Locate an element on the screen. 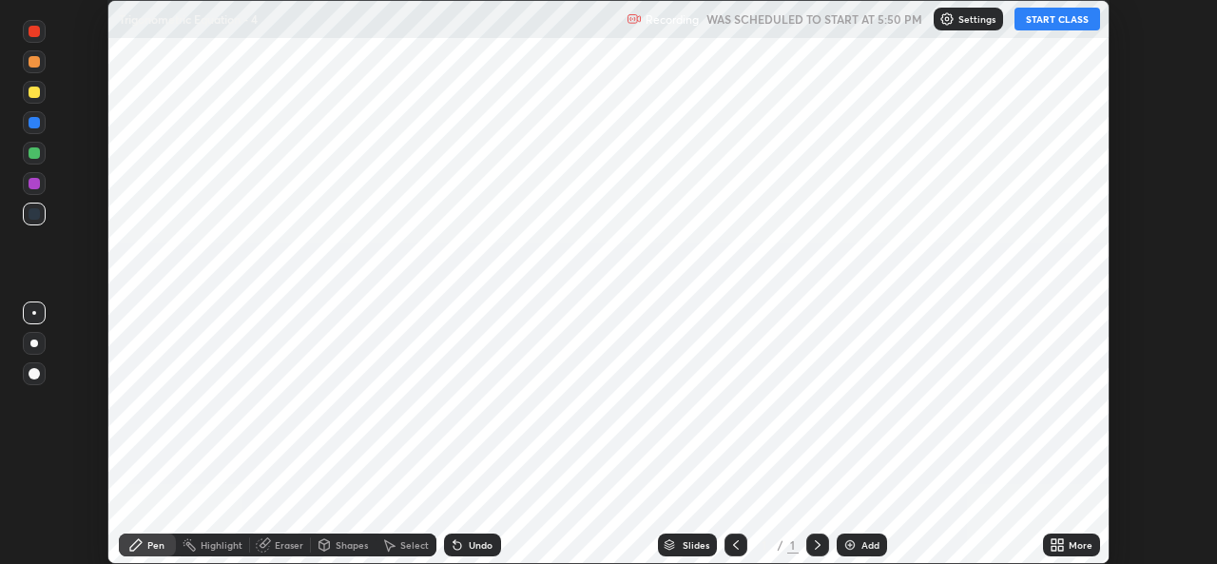 The image size is (1217, 564). h5: WAS SCHEDULED TO START AT 5:50 PM is located at coordinates (814, 19).